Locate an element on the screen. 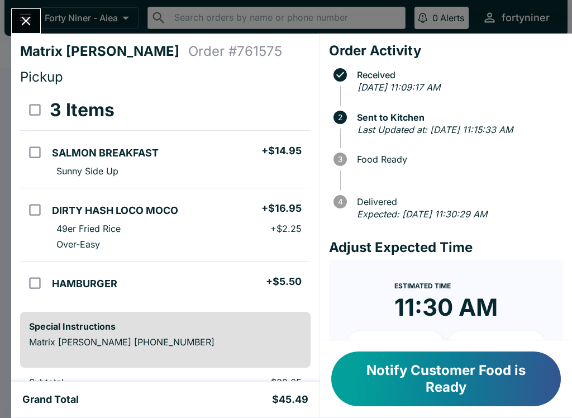 Image resolution: width=572 pixels, height=418 pixels. text: 3 is located at coordinates (340, 159).